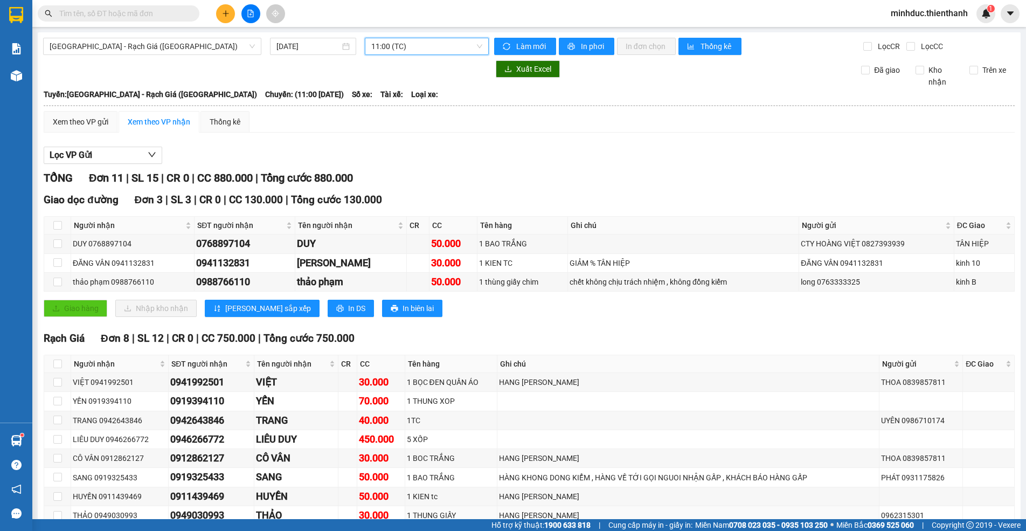 The image size is (1026, 531). Describe the element at coordinates (522, 263) in the screenshot. I see `div: 1 KIEN TC` at that location.